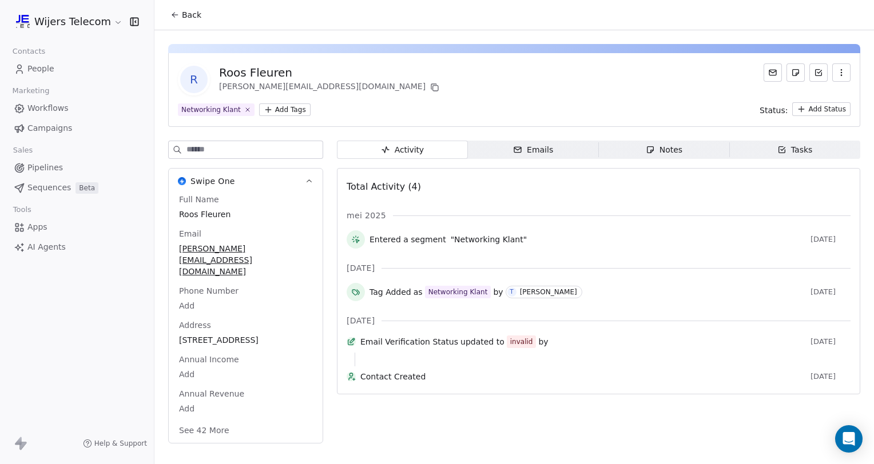 The height and width of the screenshot is (464, 874). Describe the element at coordinates (209, 360) in the screenshot. I see `span: Annual Income` at that location.